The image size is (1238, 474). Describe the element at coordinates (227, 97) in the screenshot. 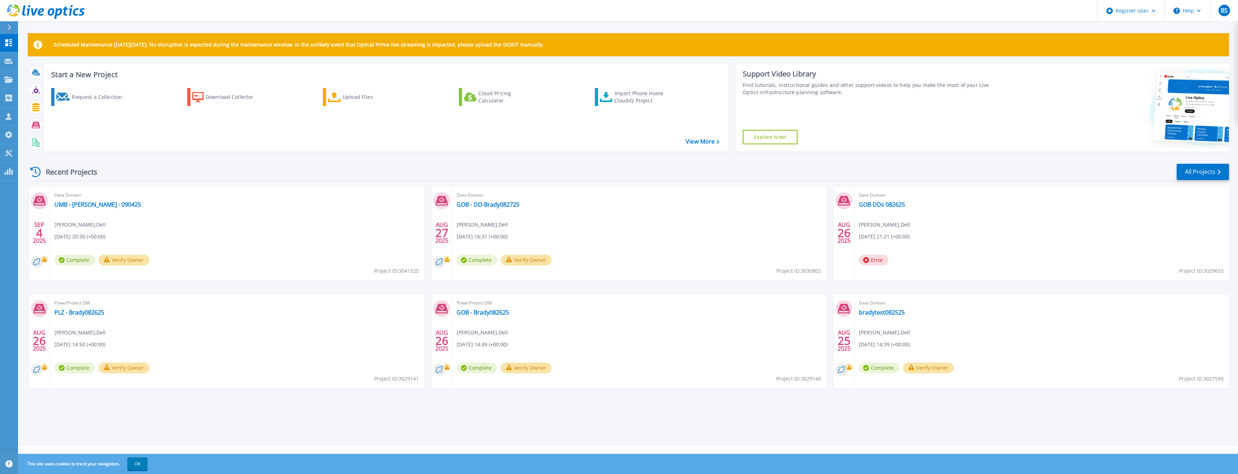

I see `a: Download Collector` at that location.